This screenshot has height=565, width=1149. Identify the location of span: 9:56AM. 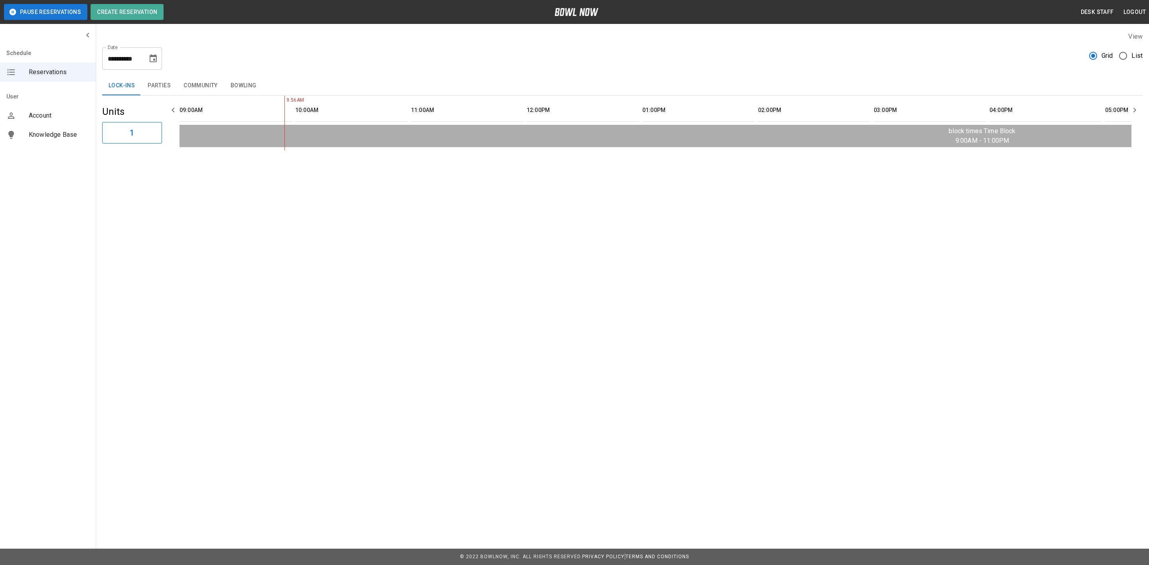
(285, 101).